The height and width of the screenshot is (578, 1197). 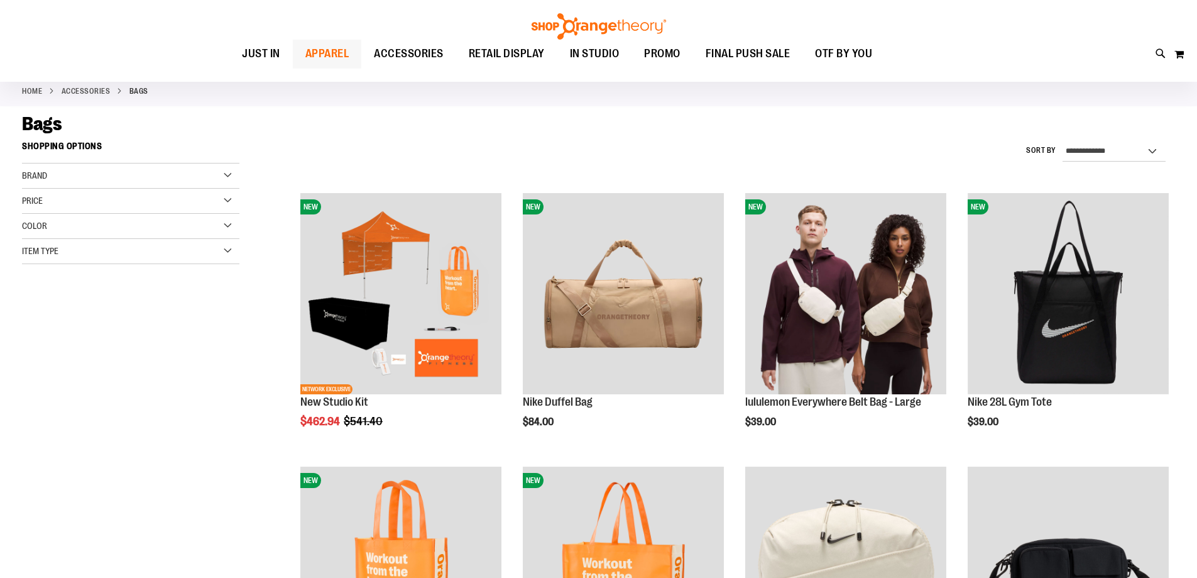 What do you see at coordinates (35, 226) in the screenshot?
I see `span: Color` at bounding box center [35, 226].